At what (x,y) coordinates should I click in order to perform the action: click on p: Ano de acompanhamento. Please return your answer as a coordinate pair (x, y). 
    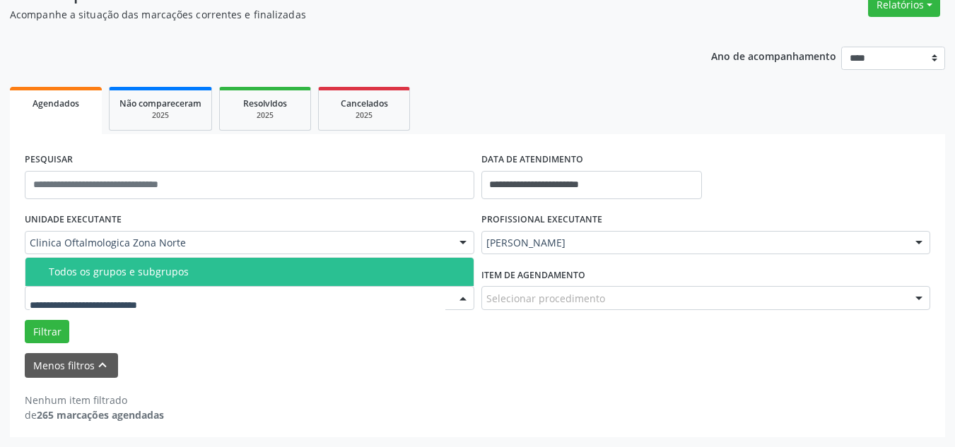
    Looking at the image, I should click on (773, 55).